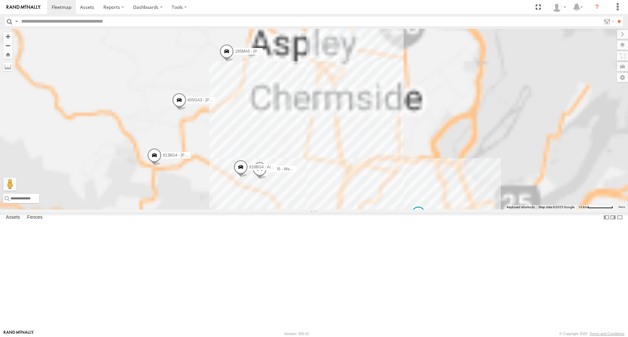 Image resolution: width=628 pixels, height=337 pixels. What do you see at coordinates (608, 21) in the screenshot?
I see `label: Search Filter Options` at bounding box center [608, 21].